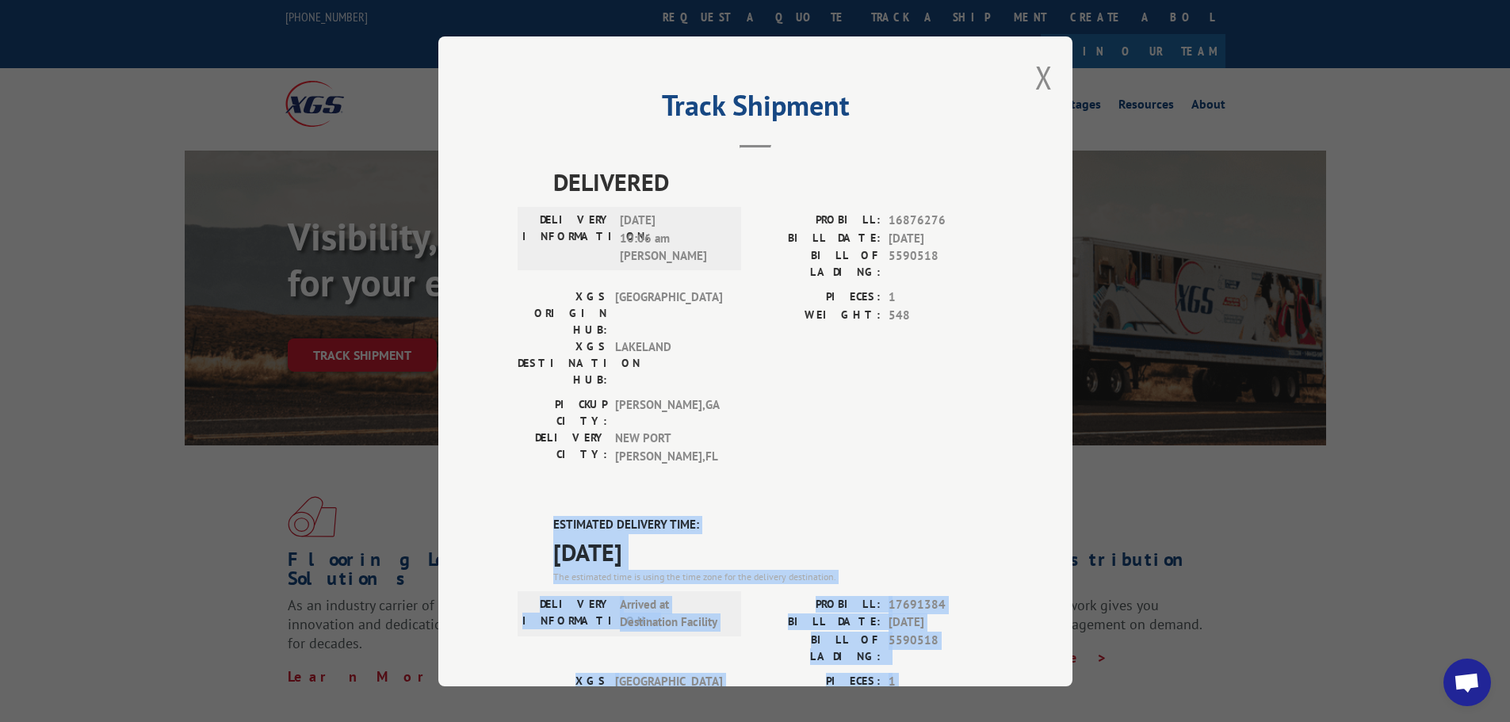 The image size is (1510, 722). Describe the element at coordinates (668, 363) in the screenshot. I see `span: LAKELAND` at that location.